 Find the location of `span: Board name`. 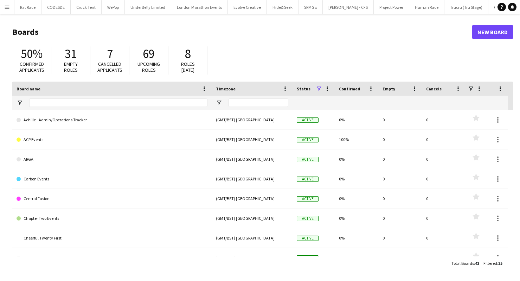

span: Board name is located at coordinates (28, 89).